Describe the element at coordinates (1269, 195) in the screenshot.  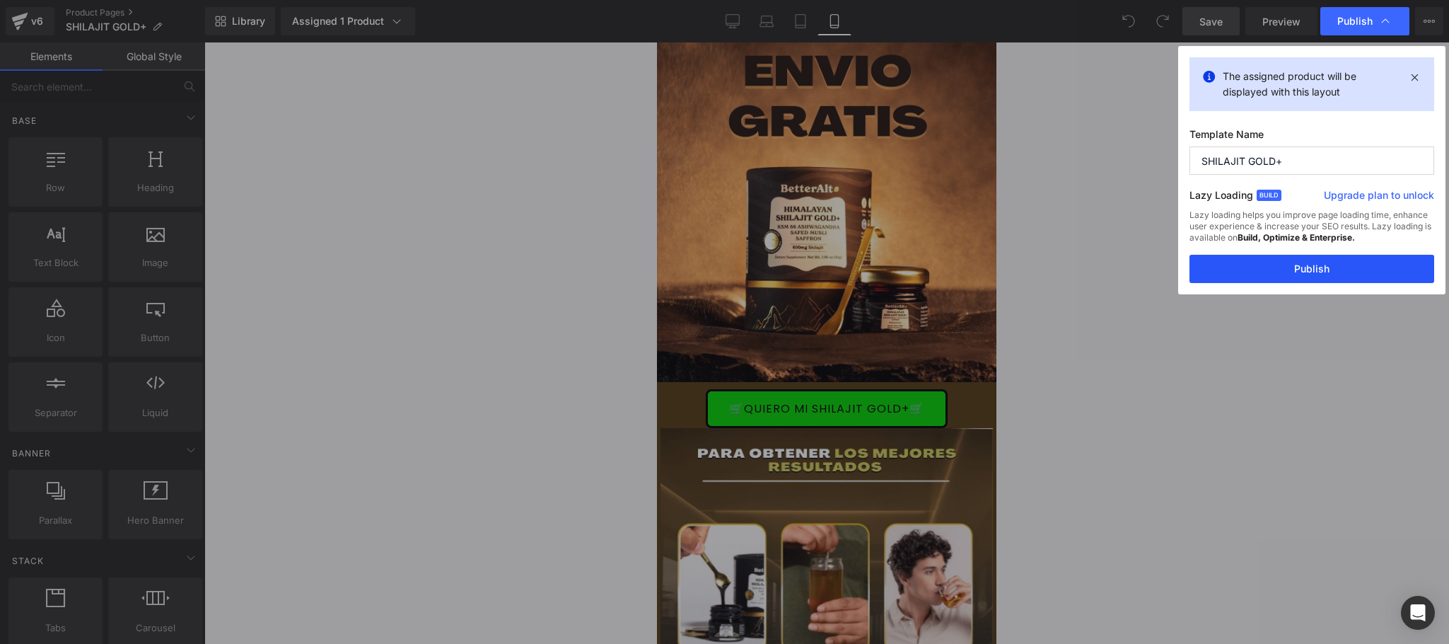
I see `span: Build` at that location.